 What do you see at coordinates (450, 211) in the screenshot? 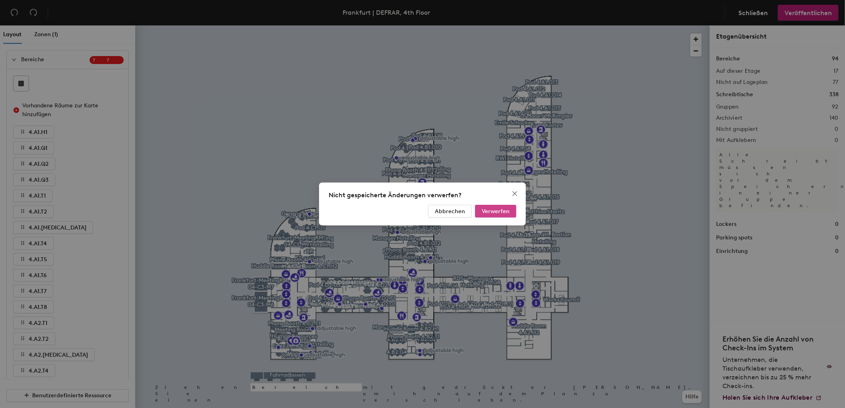
I see `span: Abbrechen` at bounding box center [450, 211].